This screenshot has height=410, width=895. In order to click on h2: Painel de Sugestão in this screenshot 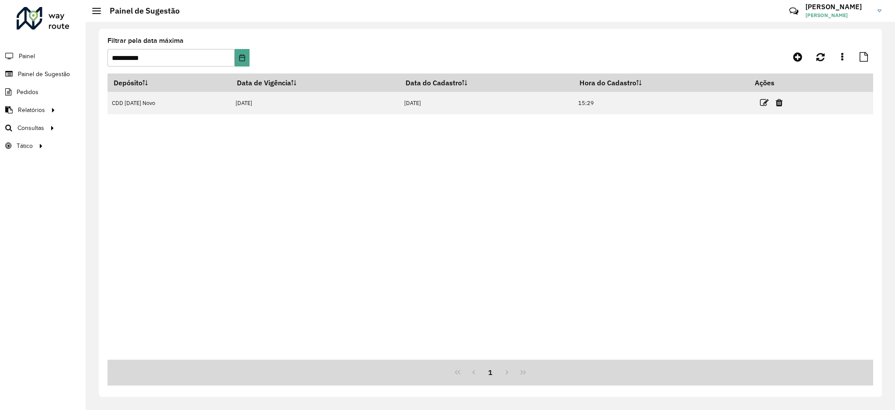, I will do `click(140, 11)`.